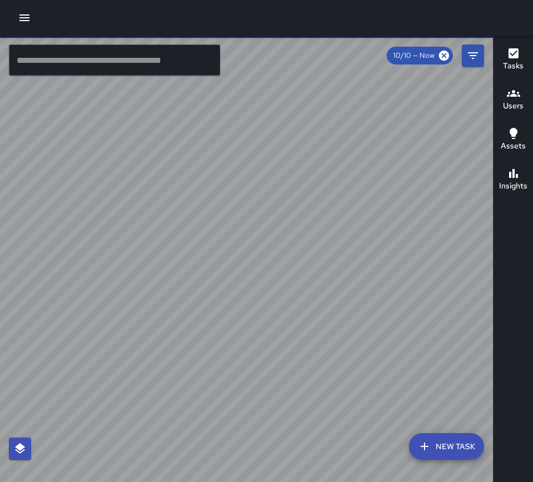  I want to click on button: Assets, so click(513, 140).